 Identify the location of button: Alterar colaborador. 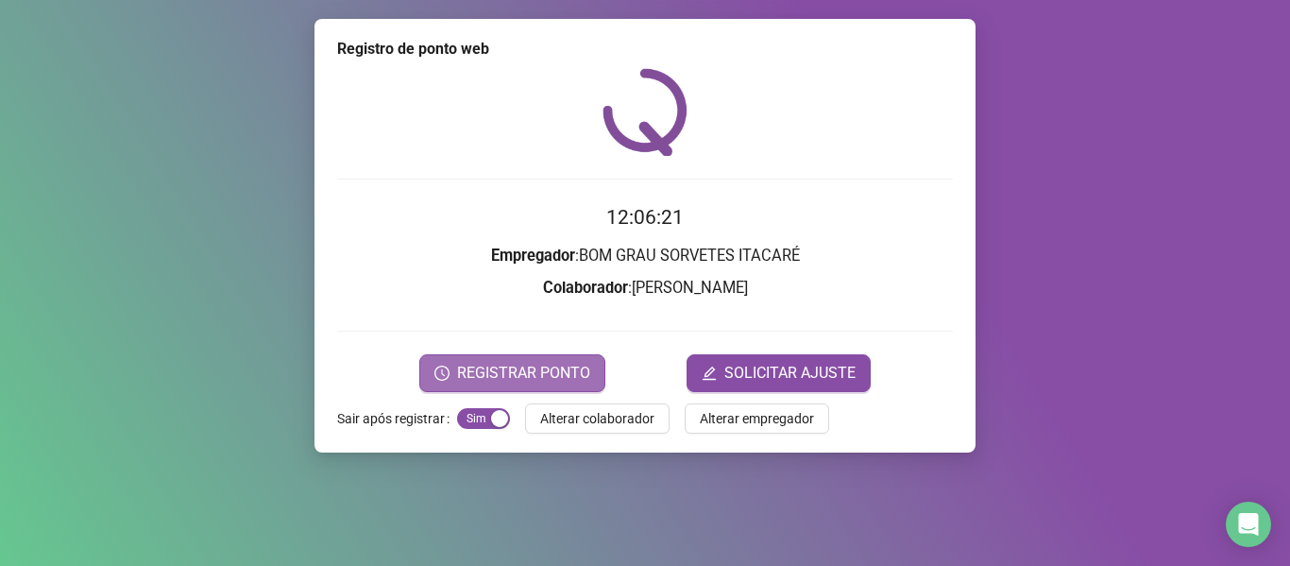
(597, 418).